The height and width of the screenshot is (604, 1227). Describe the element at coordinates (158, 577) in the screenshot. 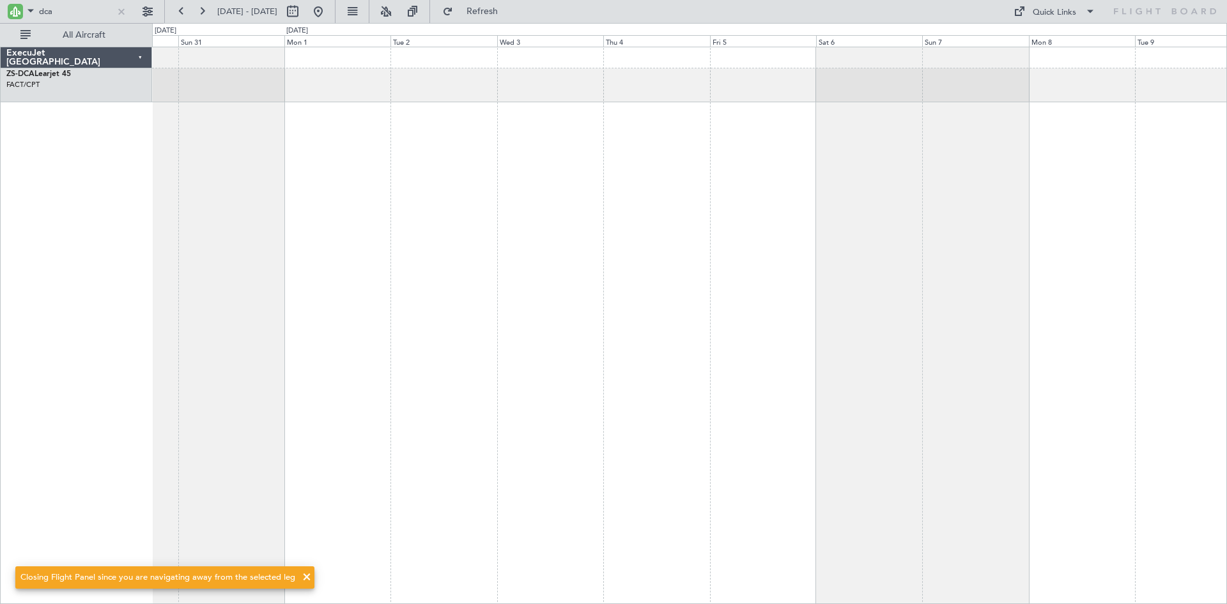

I see `div: Closing Flight Panel since you are navigating away from the selected leg` at that location.